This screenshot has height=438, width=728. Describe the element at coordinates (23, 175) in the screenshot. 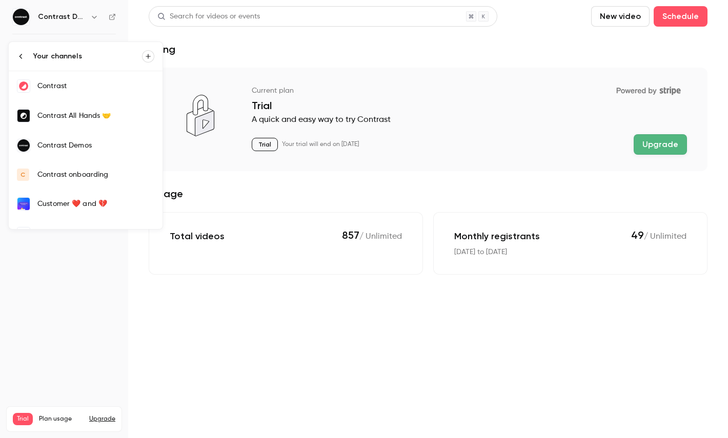

I see `span: C` at that location.